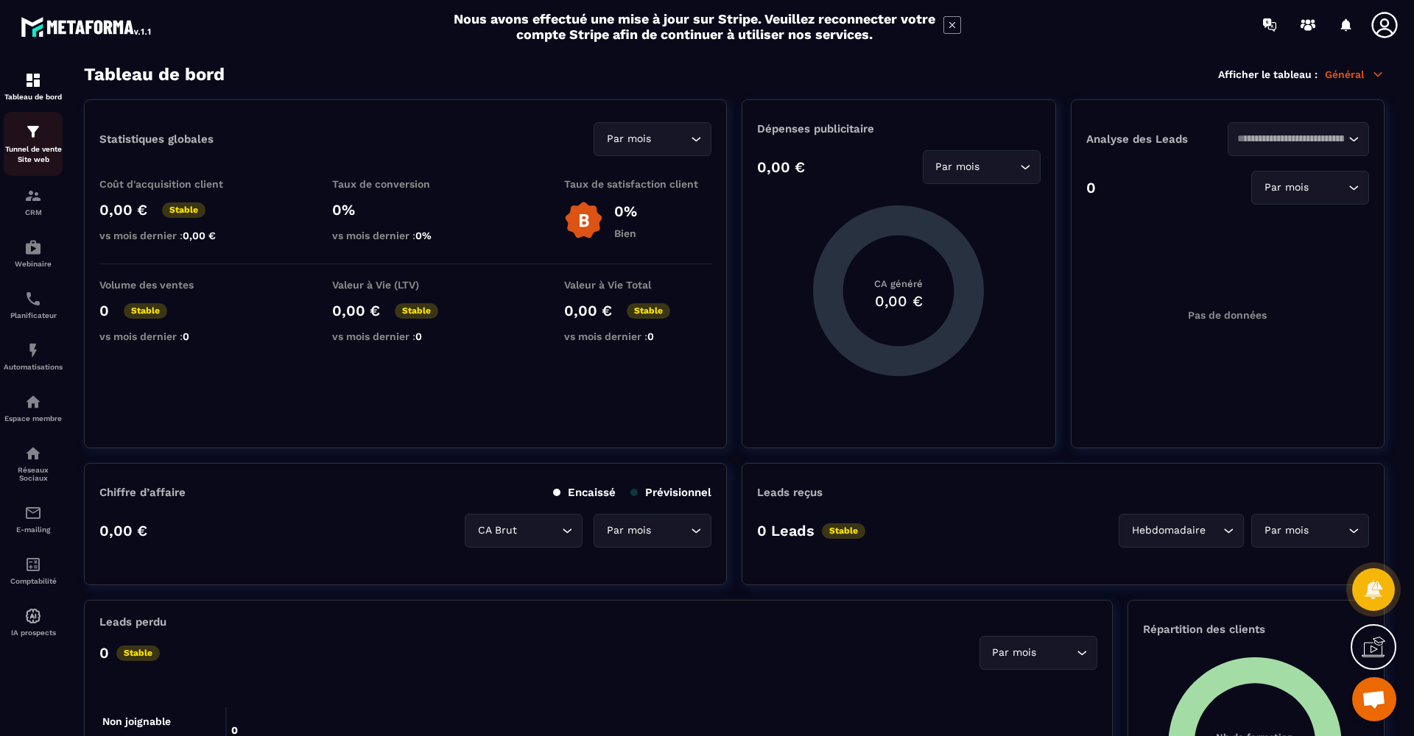 The width and height of the screenshot is (1414, 736). Describe the element at coordinates (33, 571) in the screenshot. I see `a: accountantaccountantComptabilité` at that location.